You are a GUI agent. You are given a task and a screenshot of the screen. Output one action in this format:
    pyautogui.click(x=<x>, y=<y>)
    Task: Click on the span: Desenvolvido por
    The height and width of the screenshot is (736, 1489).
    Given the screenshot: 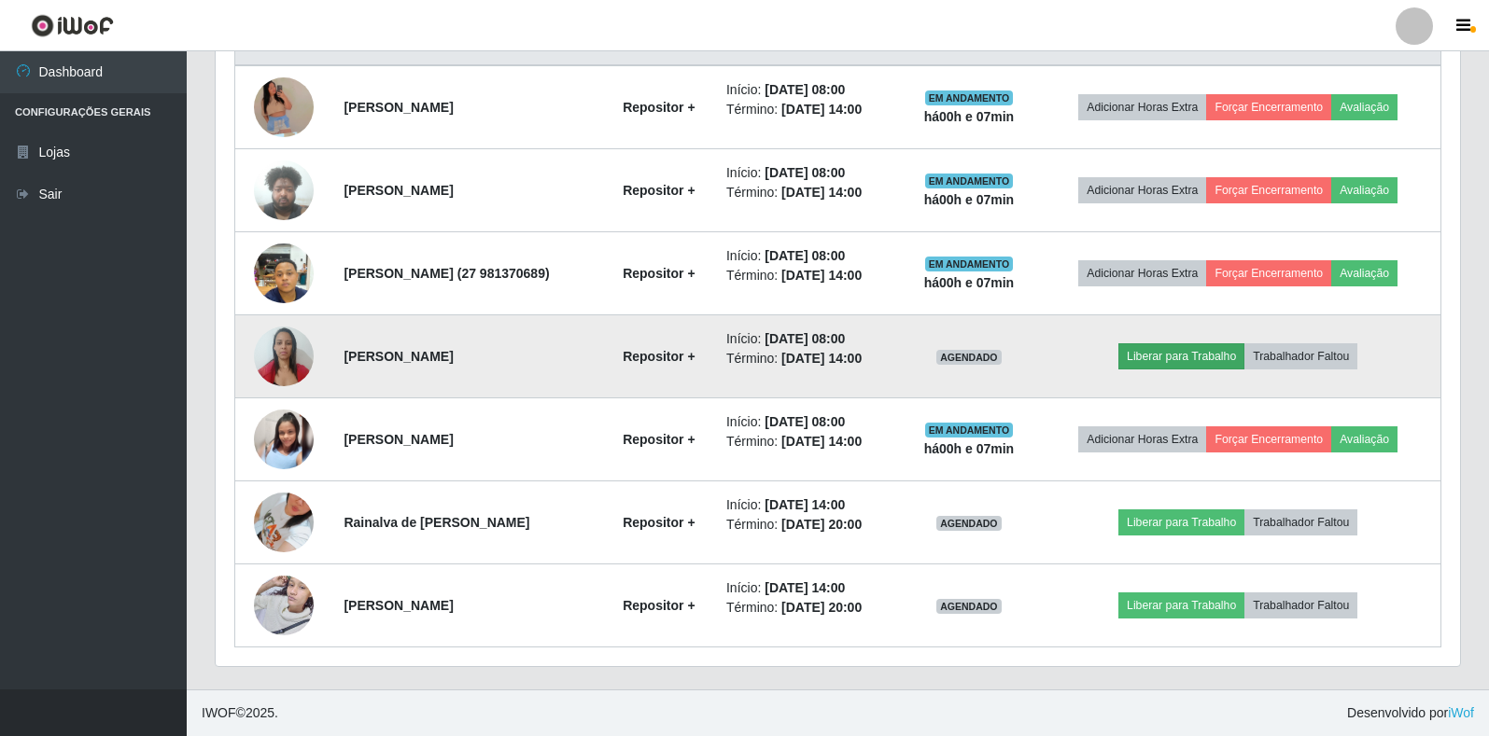 What is the action you would take?
    pyautogui.click(x=1410, y=713)
    